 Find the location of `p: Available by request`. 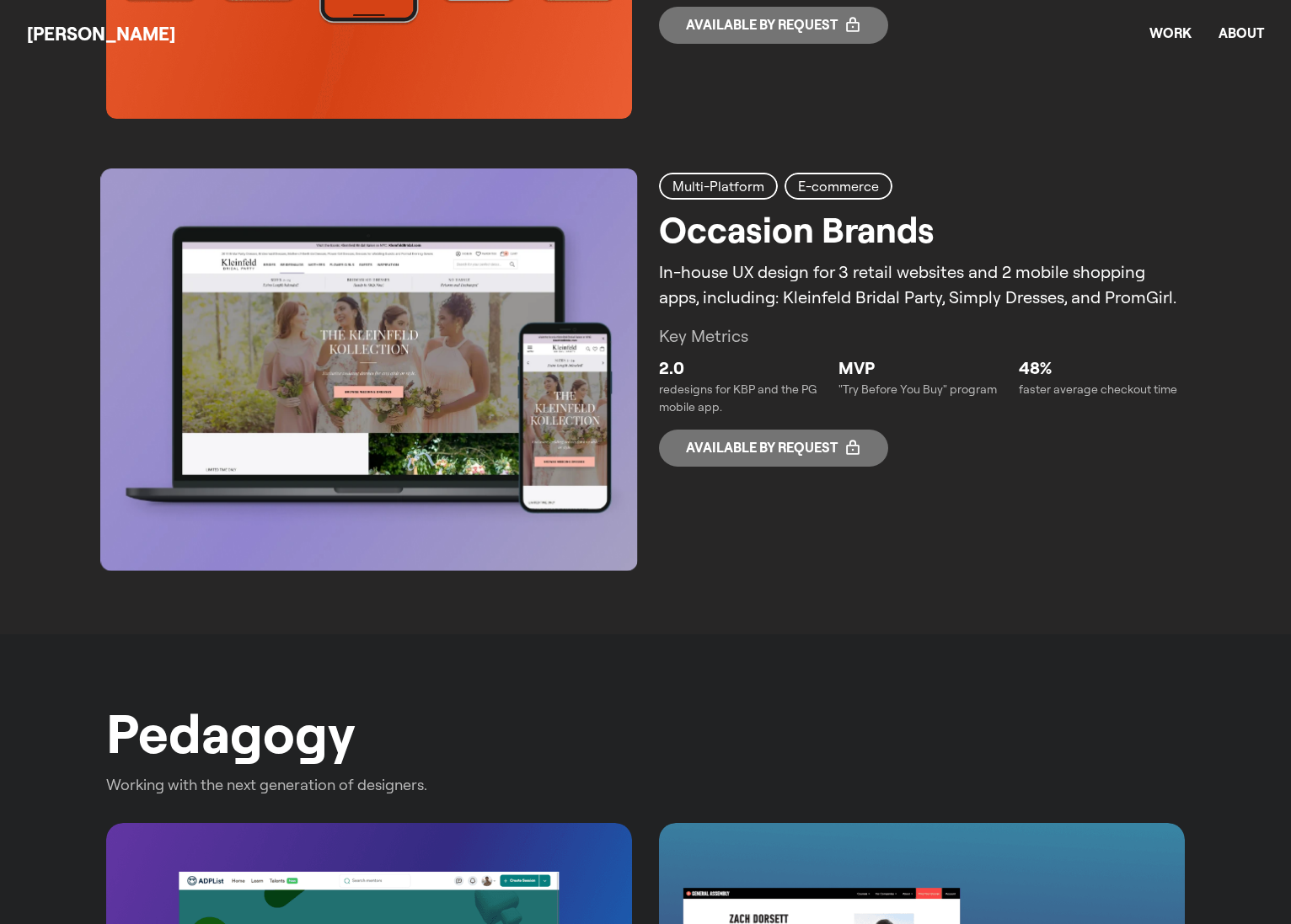

p: Available by request is located at coordinates (762, 448).